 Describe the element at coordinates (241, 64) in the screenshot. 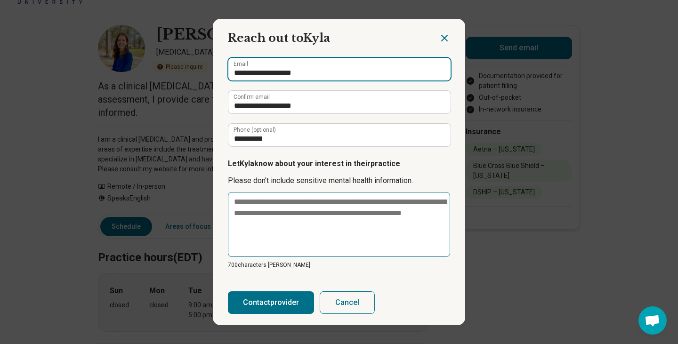

I see `label: Email` at that location.